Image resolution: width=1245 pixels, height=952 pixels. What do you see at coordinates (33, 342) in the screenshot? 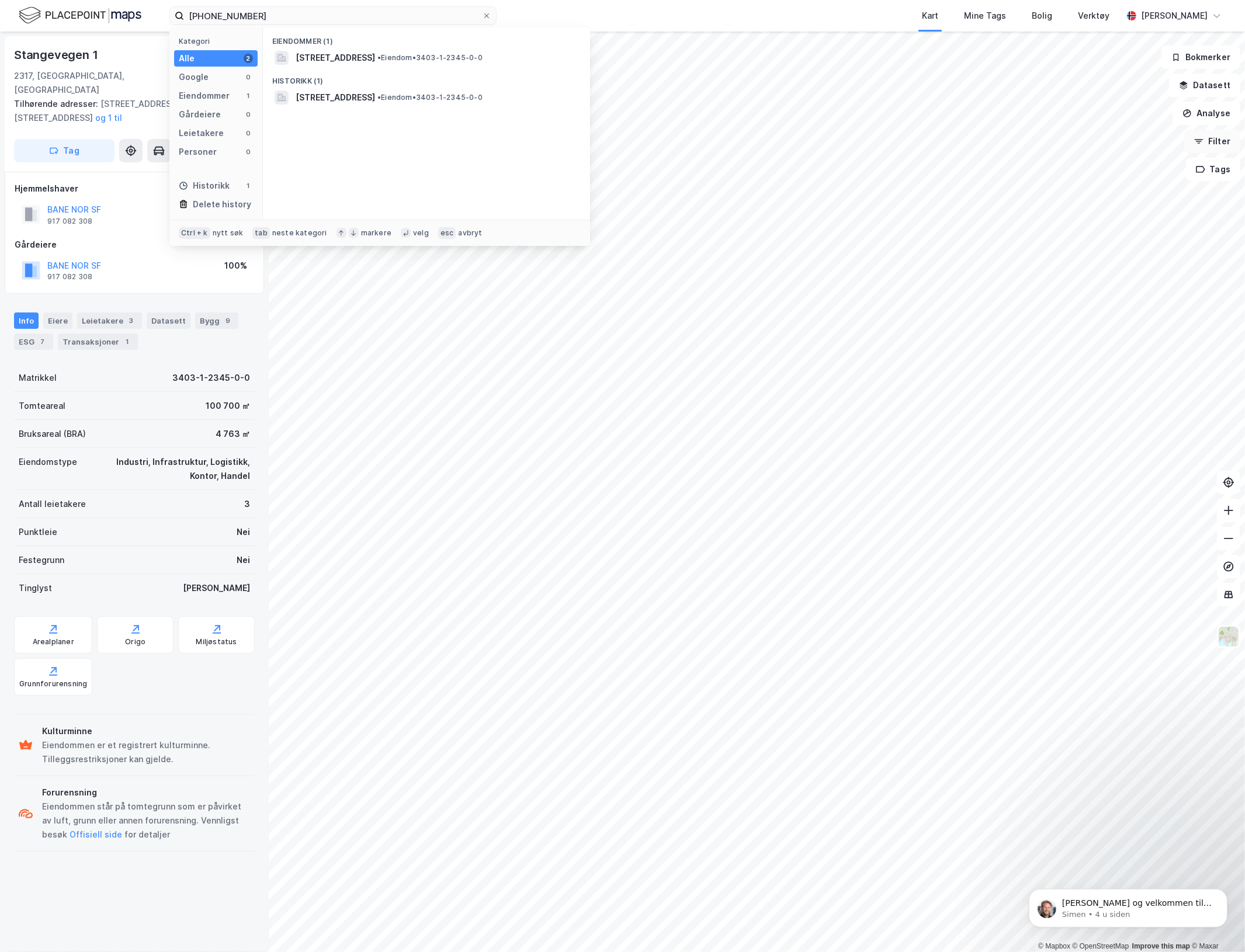
I see `div: ESG` at bounding box center [33, 342].